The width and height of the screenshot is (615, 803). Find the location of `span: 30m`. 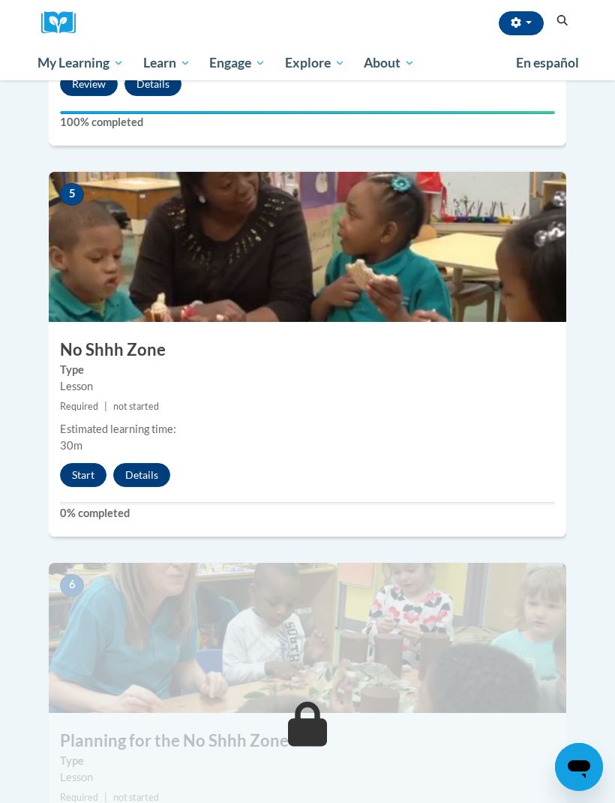

span: 30m is located at coordinates (71, 445).